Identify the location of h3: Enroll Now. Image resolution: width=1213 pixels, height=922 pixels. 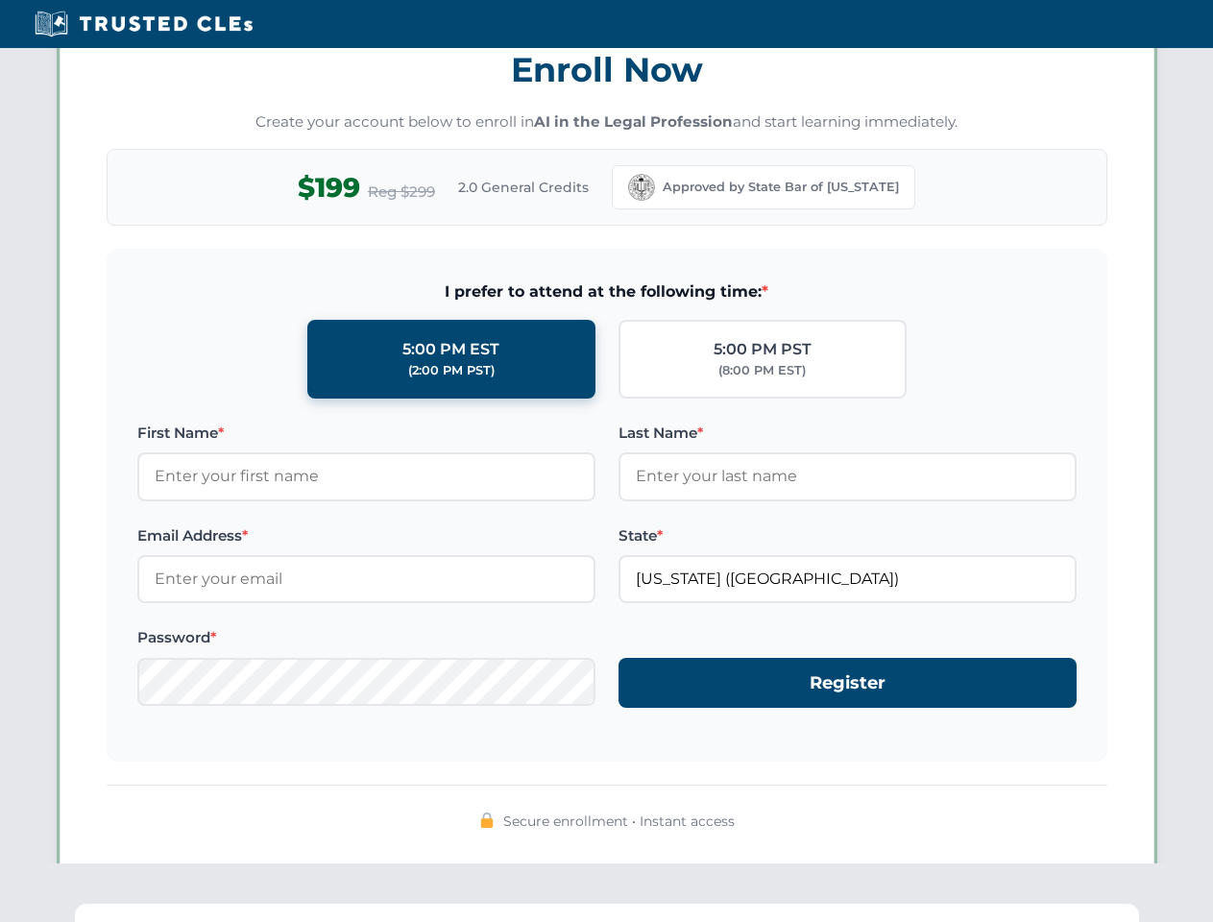
(607, 69).